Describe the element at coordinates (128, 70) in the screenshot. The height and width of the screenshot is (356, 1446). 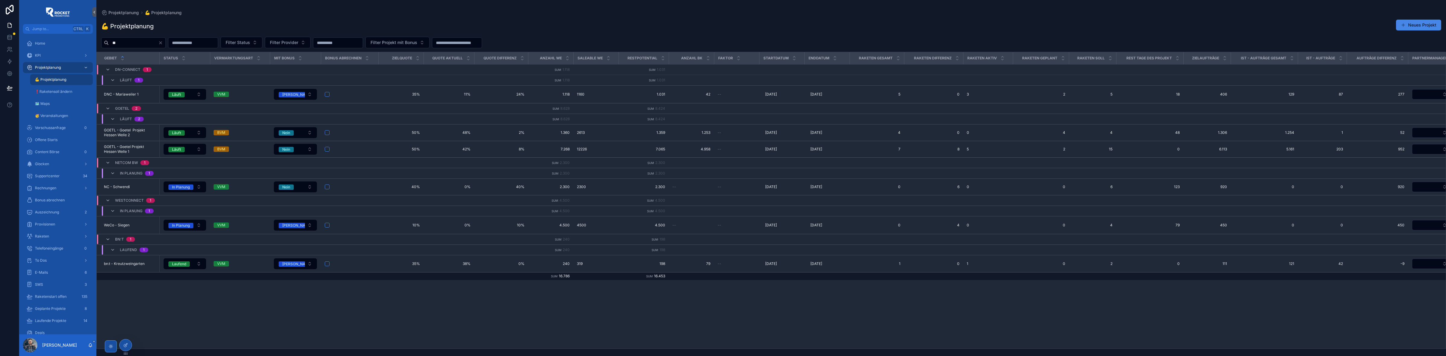
I see `span: DN-CONNECT` at that location.